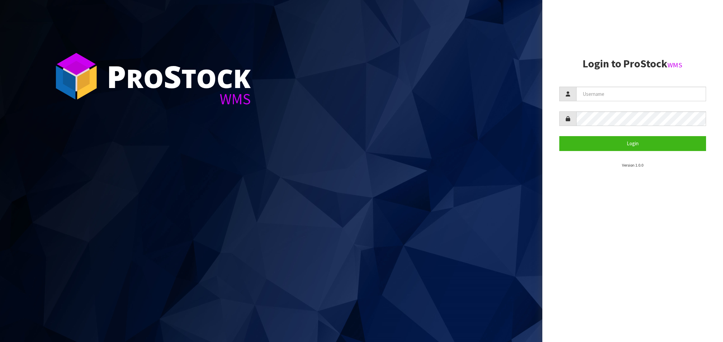 The image size is (723, 342). What do you see at coordinates (633, 64) in the screenshot?
I see `h2: Login to ProStock` at bounding box center [633, 64].